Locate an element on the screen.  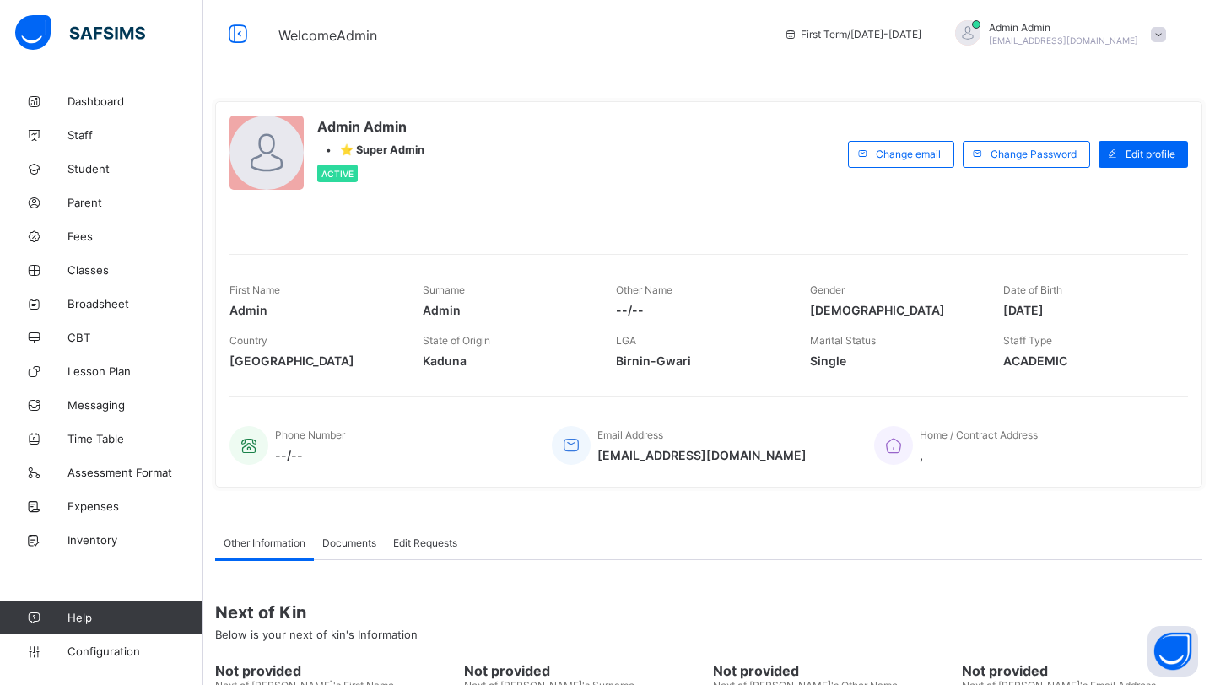
span: Marital Status is located at coordinates (843, 340).